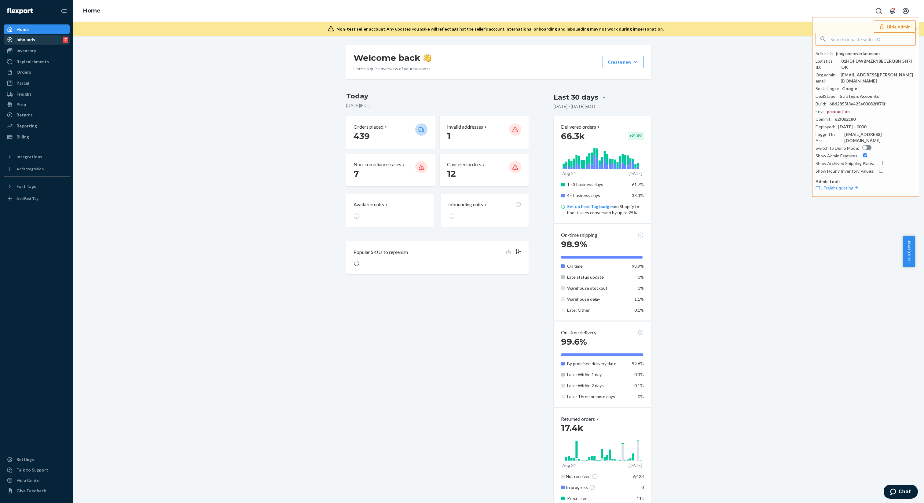 This screenshot has height=503, width=924. I want to click on button: Canceled orders 12, so click(484, 170).